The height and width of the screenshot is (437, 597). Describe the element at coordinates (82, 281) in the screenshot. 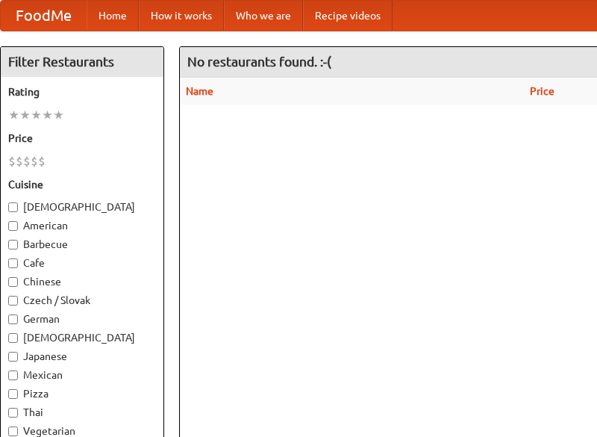

I see `label: Chinese` at that location.